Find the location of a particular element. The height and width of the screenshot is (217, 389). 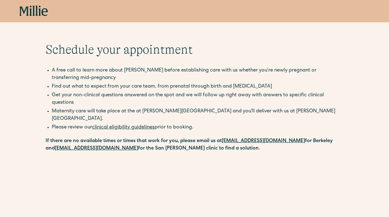

h1: Schedule your appointment is located at coordinates (194, 50).